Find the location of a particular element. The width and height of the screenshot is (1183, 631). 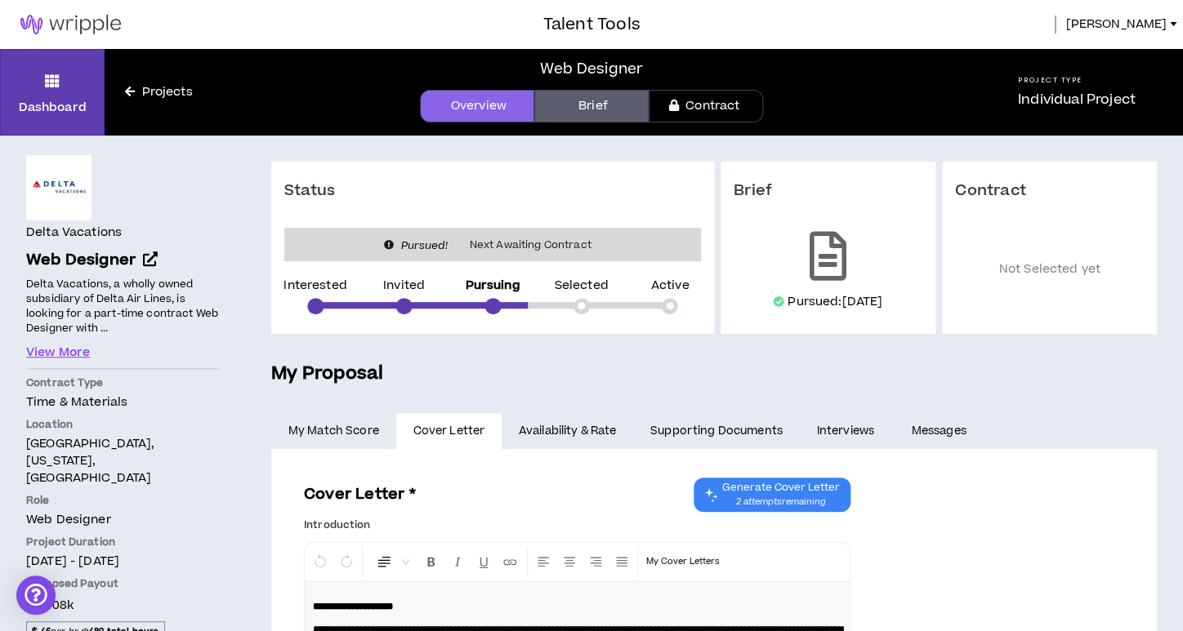

button: Redo is located at coordinates (346, 562).